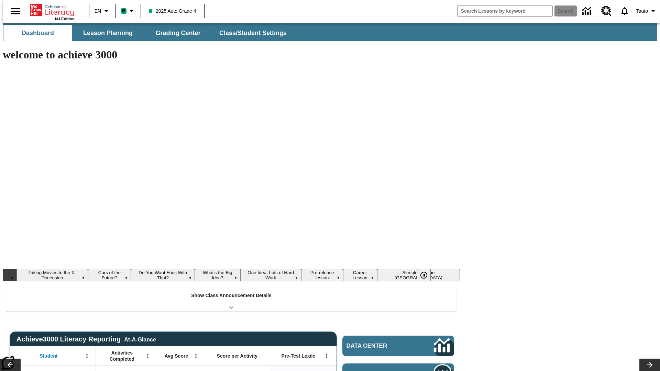  Describe the element at coordinates (109, 275) in the screenshot. I see `button: Slide 2 Cars of the Future?` at that location.